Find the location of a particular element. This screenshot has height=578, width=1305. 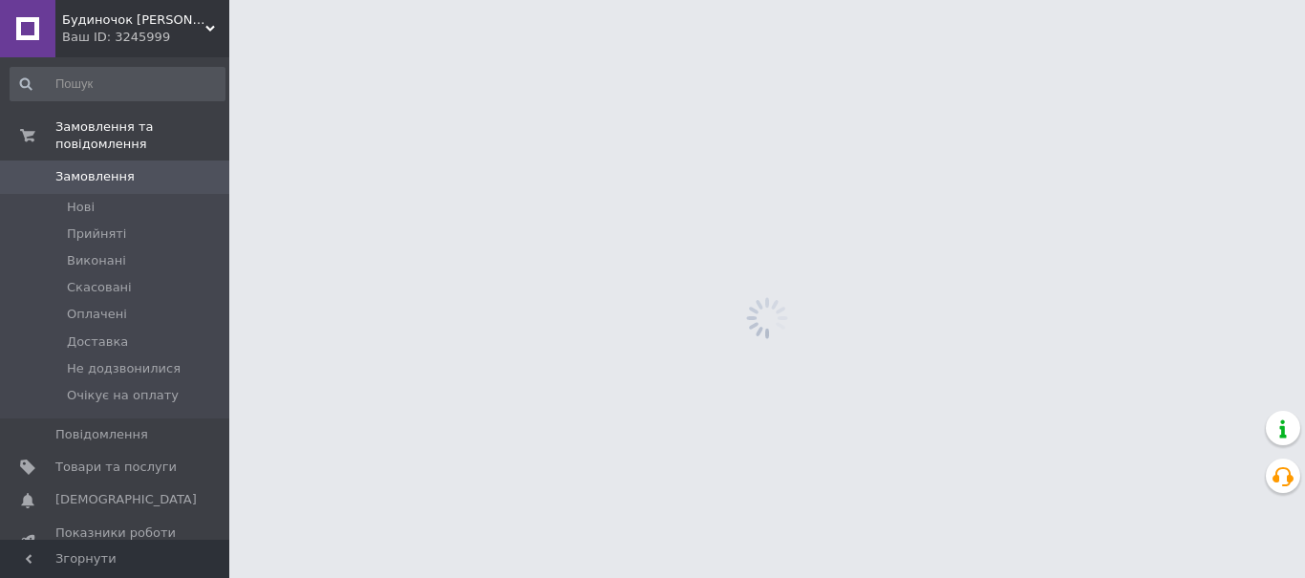

span: Доставка is located at coordinates (97, 342).